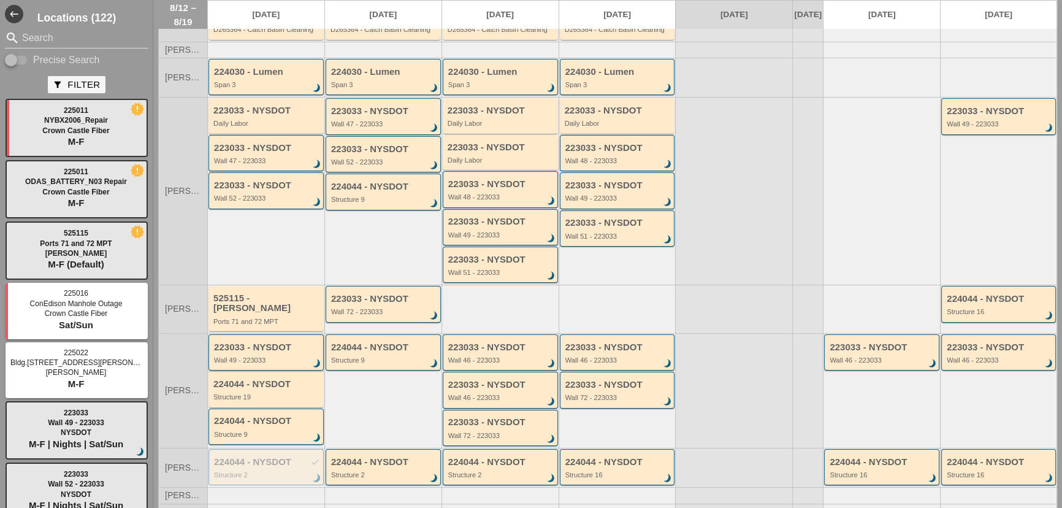 The image size is (1062, 508). What do you see at coordinates (501, 235) in the screenshot?
I see `div: Wall 49 - 223033` at bounding box center [501, 235].